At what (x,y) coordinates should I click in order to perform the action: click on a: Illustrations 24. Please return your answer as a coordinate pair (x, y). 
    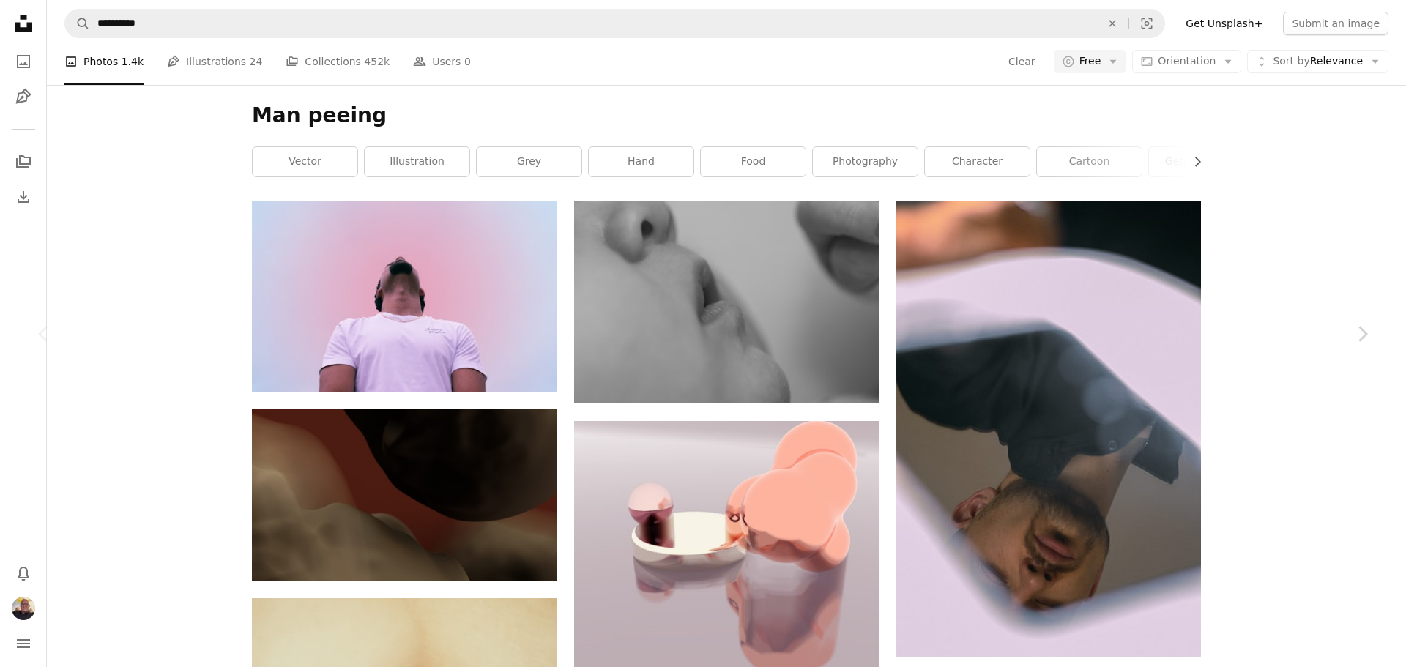
    Looking at the image, I should click on (215, 62).